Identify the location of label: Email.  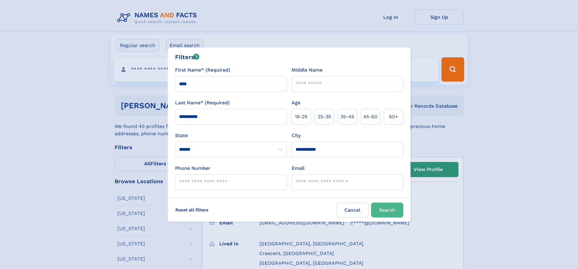
(298, 168).